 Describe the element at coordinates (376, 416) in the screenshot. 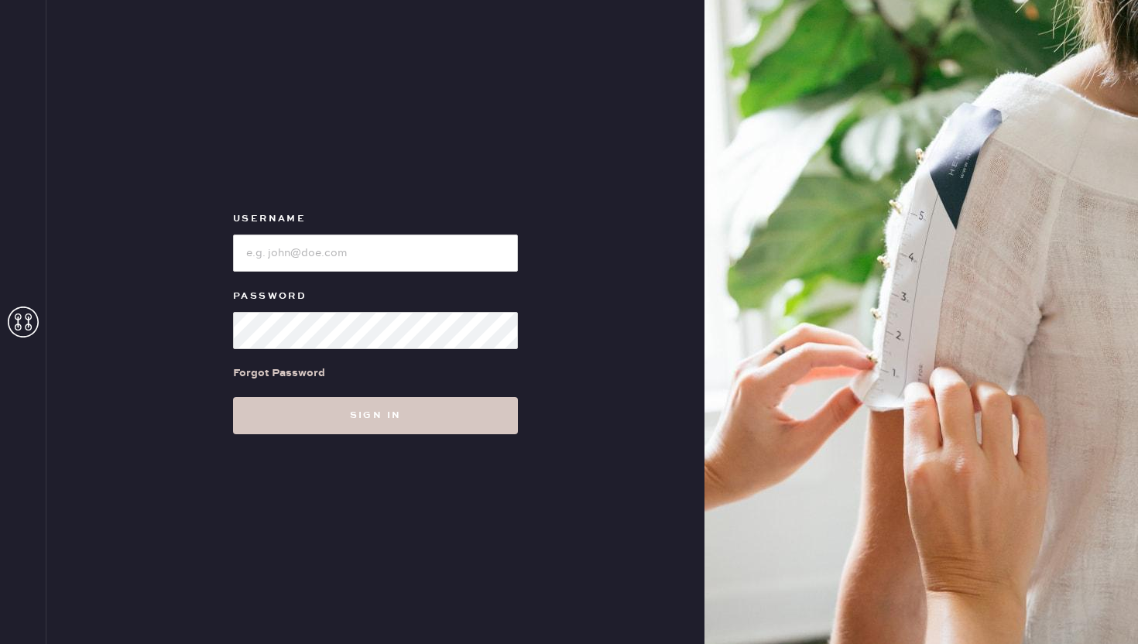

I see `button: Sign in` at that location.